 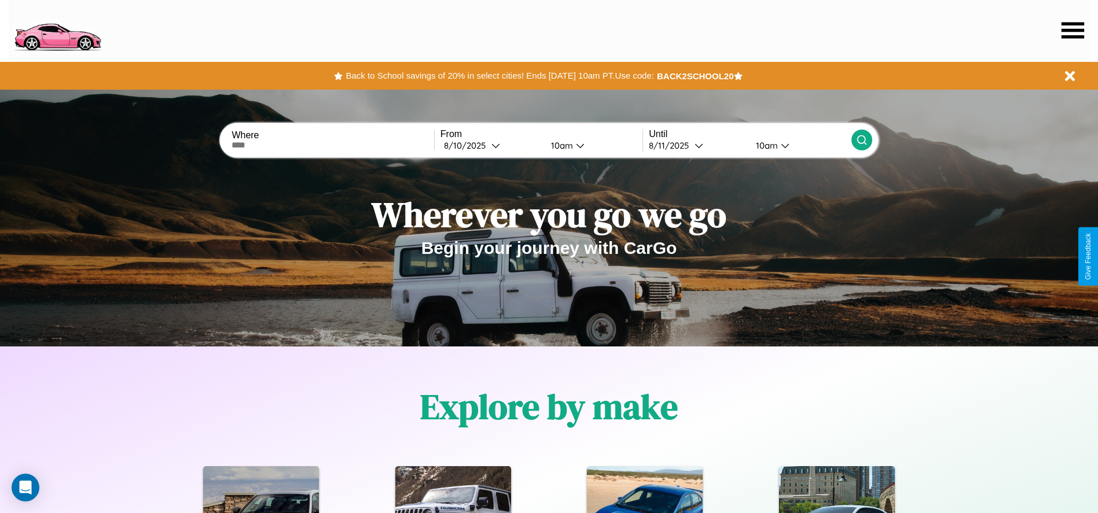 I want to click on label: Where, so click(x=332, y=135).